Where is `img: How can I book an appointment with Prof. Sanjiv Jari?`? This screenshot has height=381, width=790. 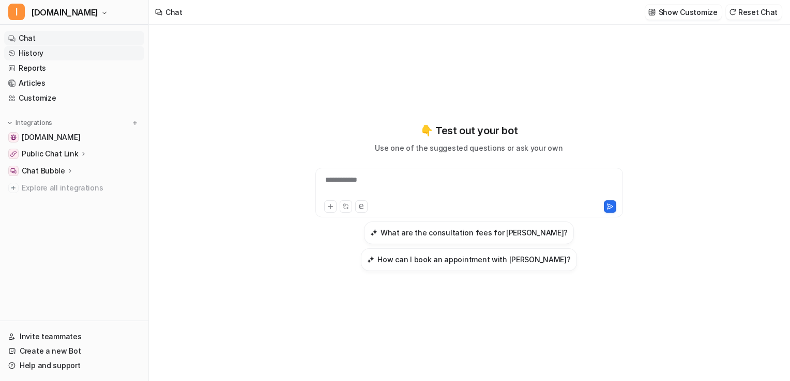 img: How can I book an appointment with Prof. Sanjiv Jari? is located at coordinates (371, 259).